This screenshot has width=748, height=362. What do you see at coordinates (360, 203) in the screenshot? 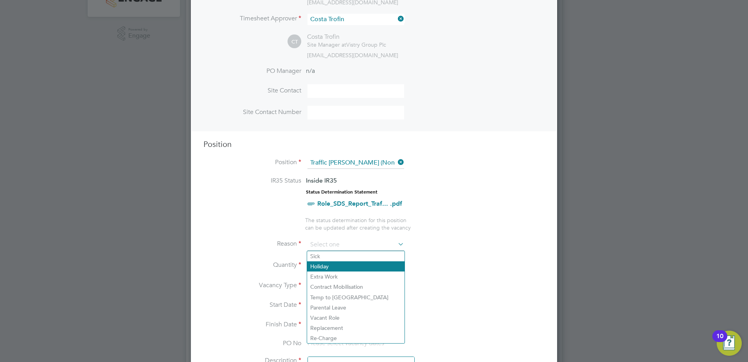
I see `a: Role_SDS_Report_Traf... .pdf` at bounding box center [360, 203].